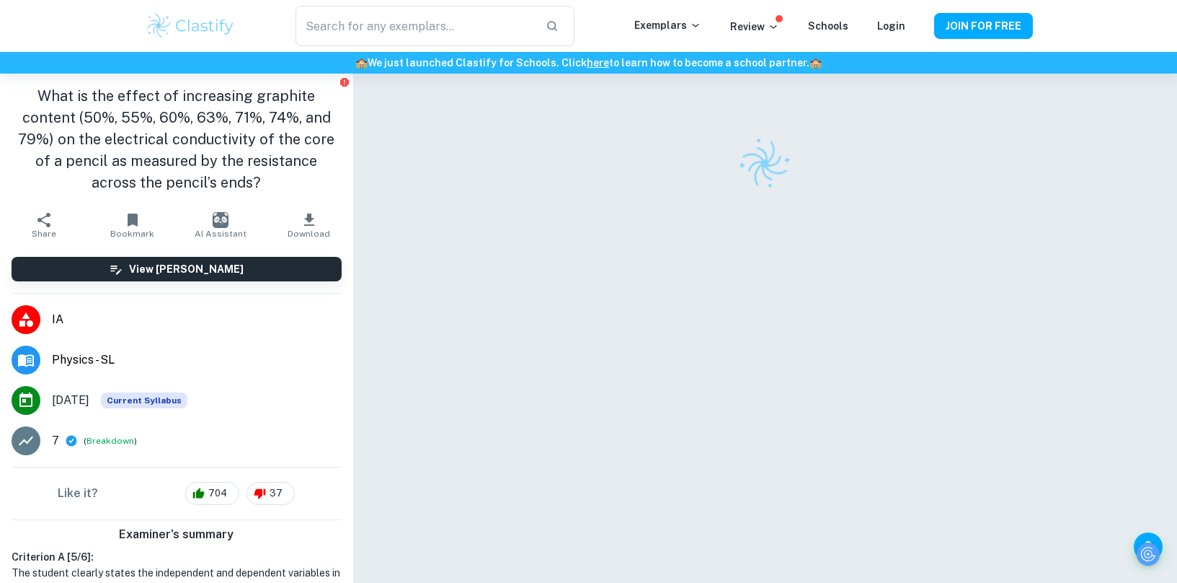  Describe the element at coordinates (190, 26) in the screenshot. I see `a: Clastify logo` at that location.